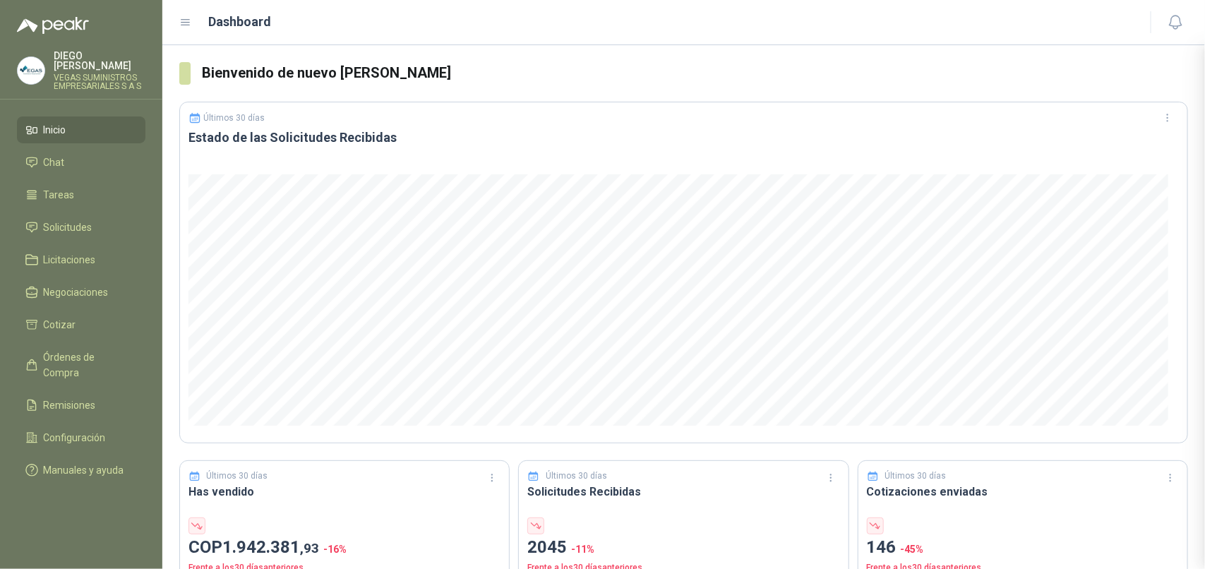  What do you see at coordinates (70, 405) in the screenshot?
I see `span: Remisiones` at bounding box center [70, 405].